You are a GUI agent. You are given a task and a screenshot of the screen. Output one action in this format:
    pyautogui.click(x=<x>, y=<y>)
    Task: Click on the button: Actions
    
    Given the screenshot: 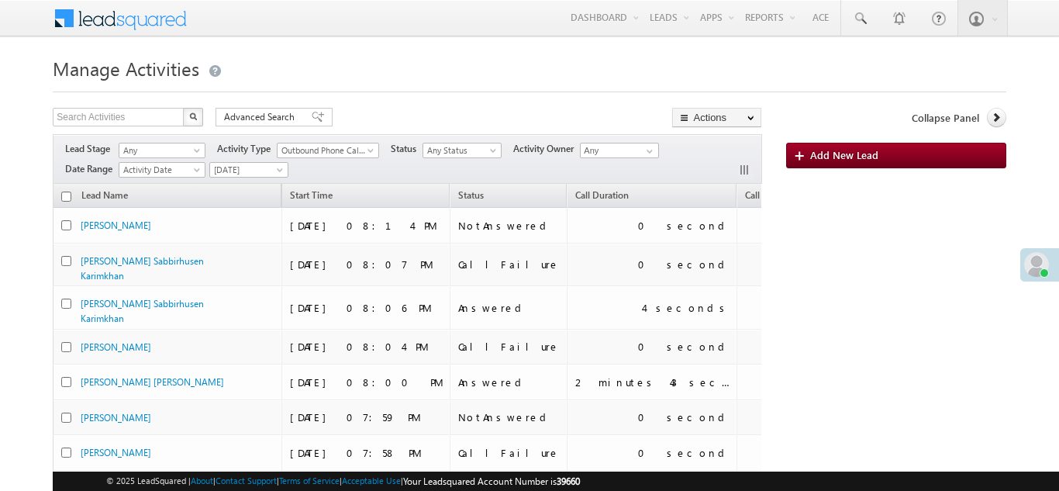 What is the action you would take?
    pyautogui.click(x=716, y=117)
    